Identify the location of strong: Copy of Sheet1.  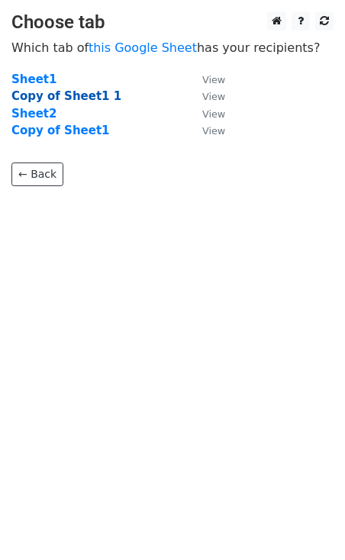
(60, 130).